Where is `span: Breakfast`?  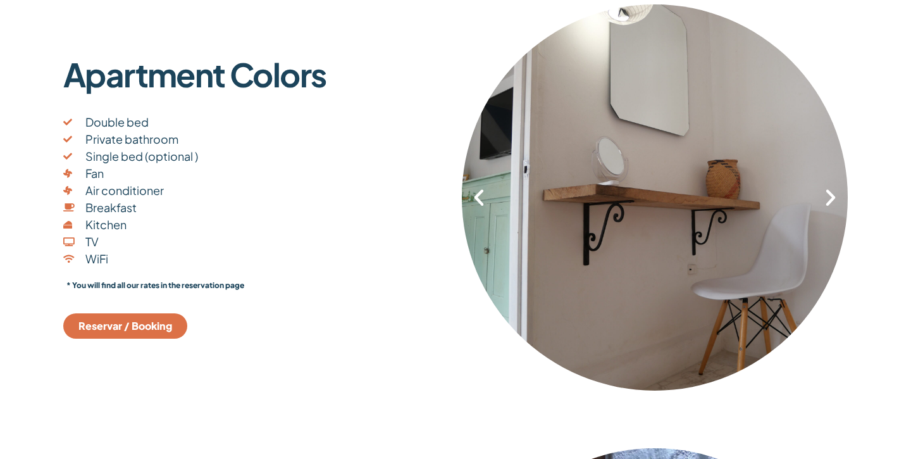
span: Breakfast is located at coordinates (110, 207).